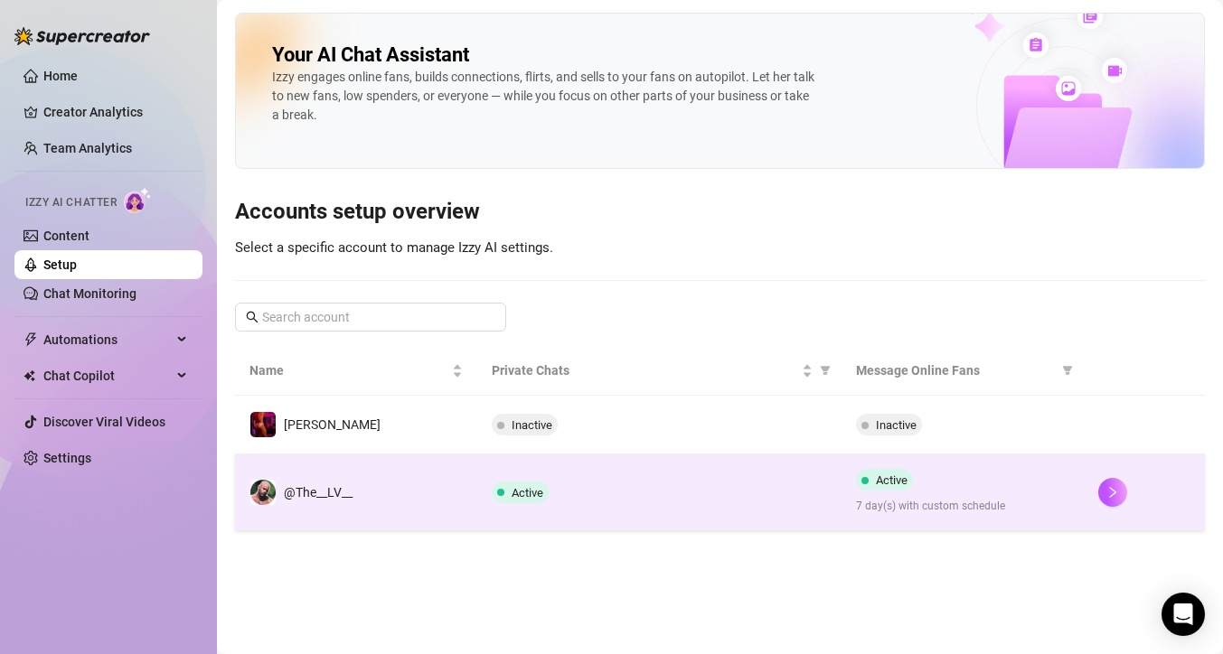 This screenshot has height=654, width=1223. I want to click on h3: Accounts setup overview, so click(719, 212).